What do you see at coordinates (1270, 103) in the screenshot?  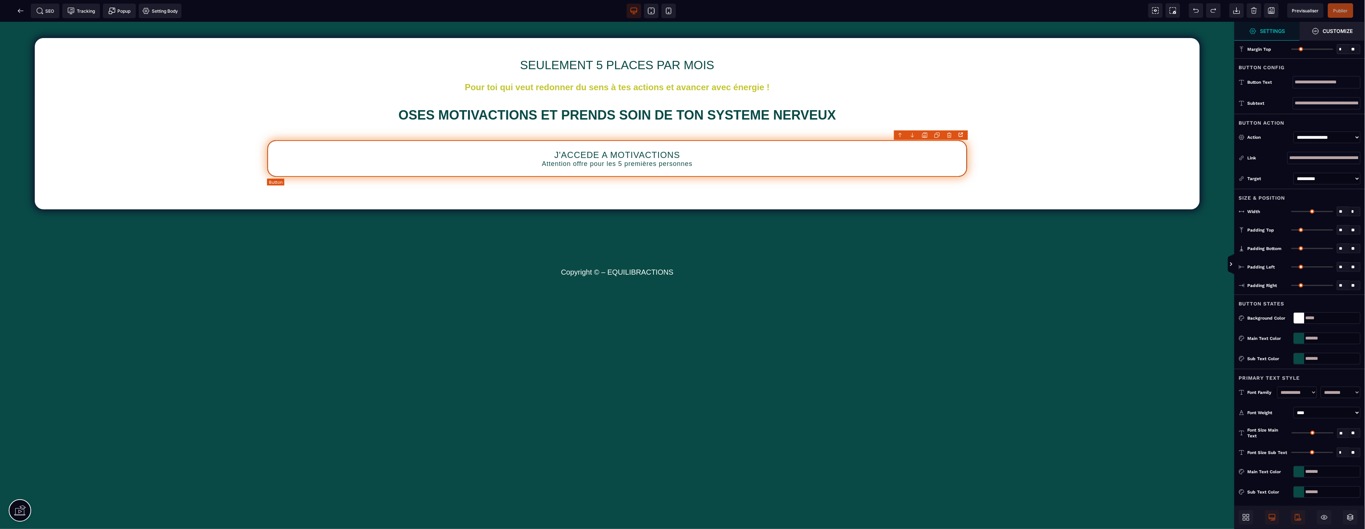 I see `div: Subtext` at bounding box center [1270, 103].